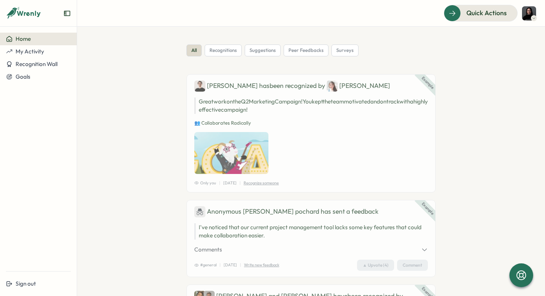  What do you see at coordinates (480, 13) in the screenshot?
I see `button: Quick Actions` at bounding box center [480, 13].